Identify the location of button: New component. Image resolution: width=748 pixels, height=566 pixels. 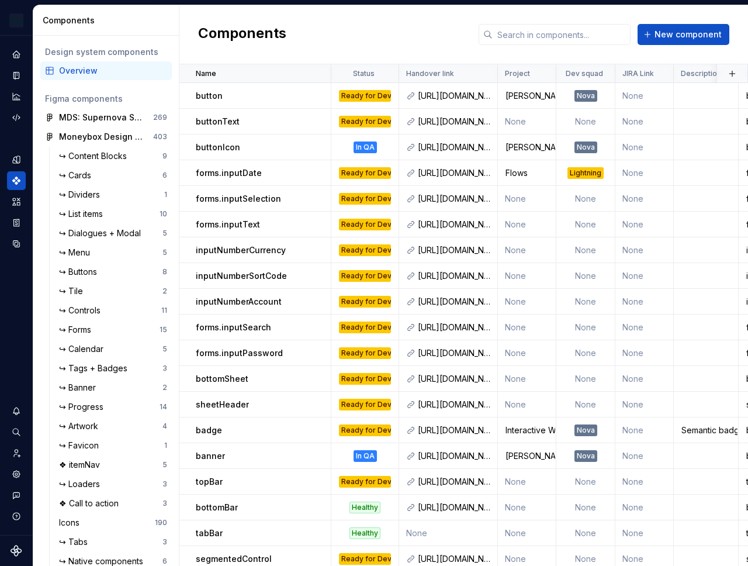
(683, 34).